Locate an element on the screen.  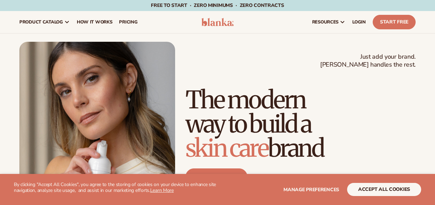
button: Manage preferences is located at coordinates (311, 190).